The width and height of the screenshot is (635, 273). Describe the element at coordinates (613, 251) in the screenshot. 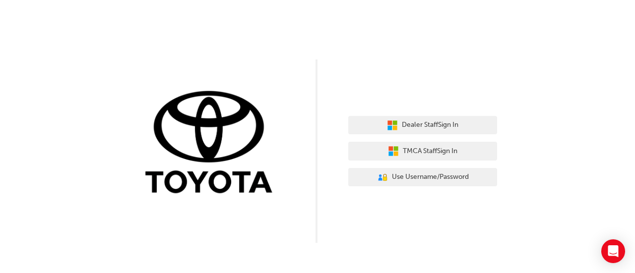

I see `div: Open Intercom Messenger` at that location.